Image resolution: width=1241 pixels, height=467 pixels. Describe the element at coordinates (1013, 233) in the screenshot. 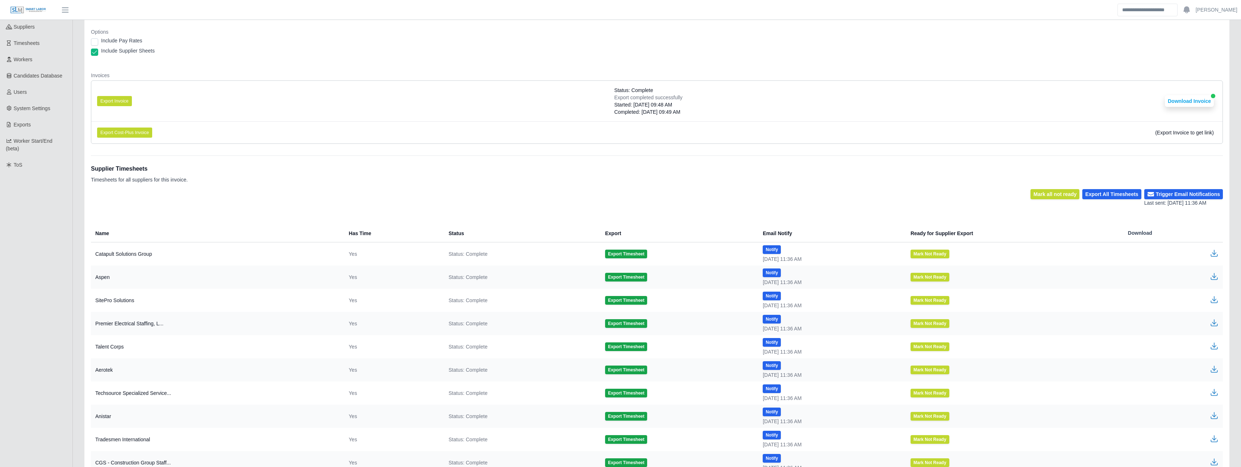

I see `th: Ready for Supplier Export` at that location.